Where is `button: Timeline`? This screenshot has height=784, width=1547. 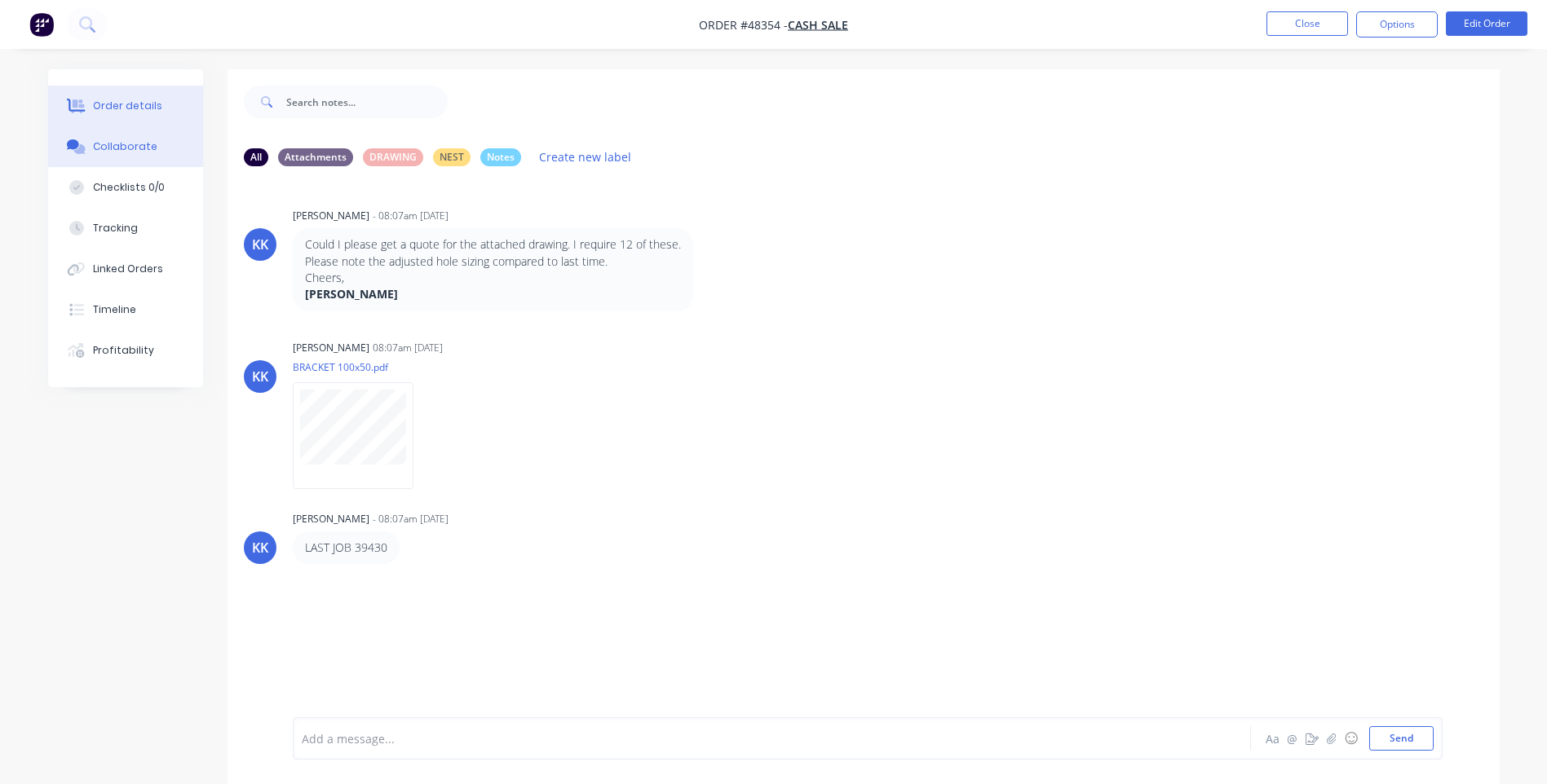
button: Timeline is located at coordinates (125, 310).